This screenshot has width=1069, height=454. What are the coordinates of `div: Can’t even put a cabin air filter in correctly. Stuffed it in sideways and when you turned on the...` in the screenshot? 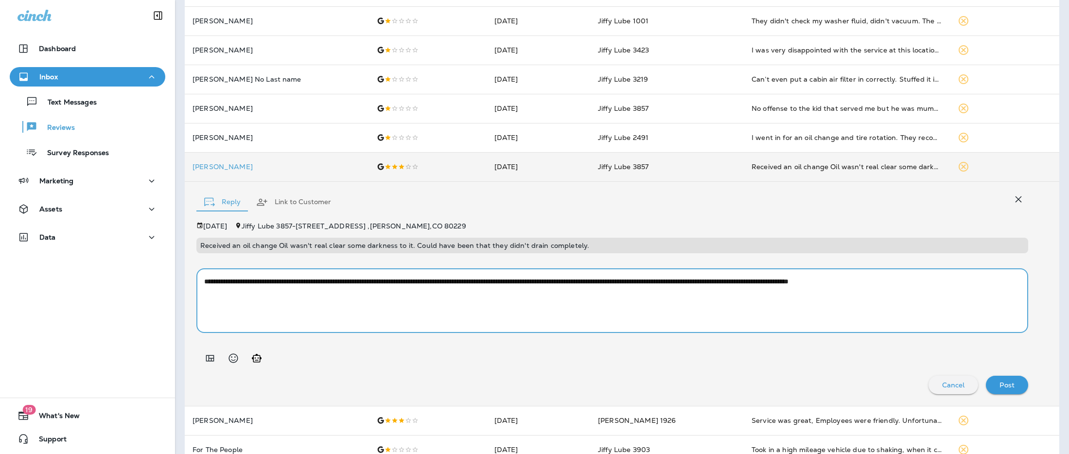 It's located at (846, 79).